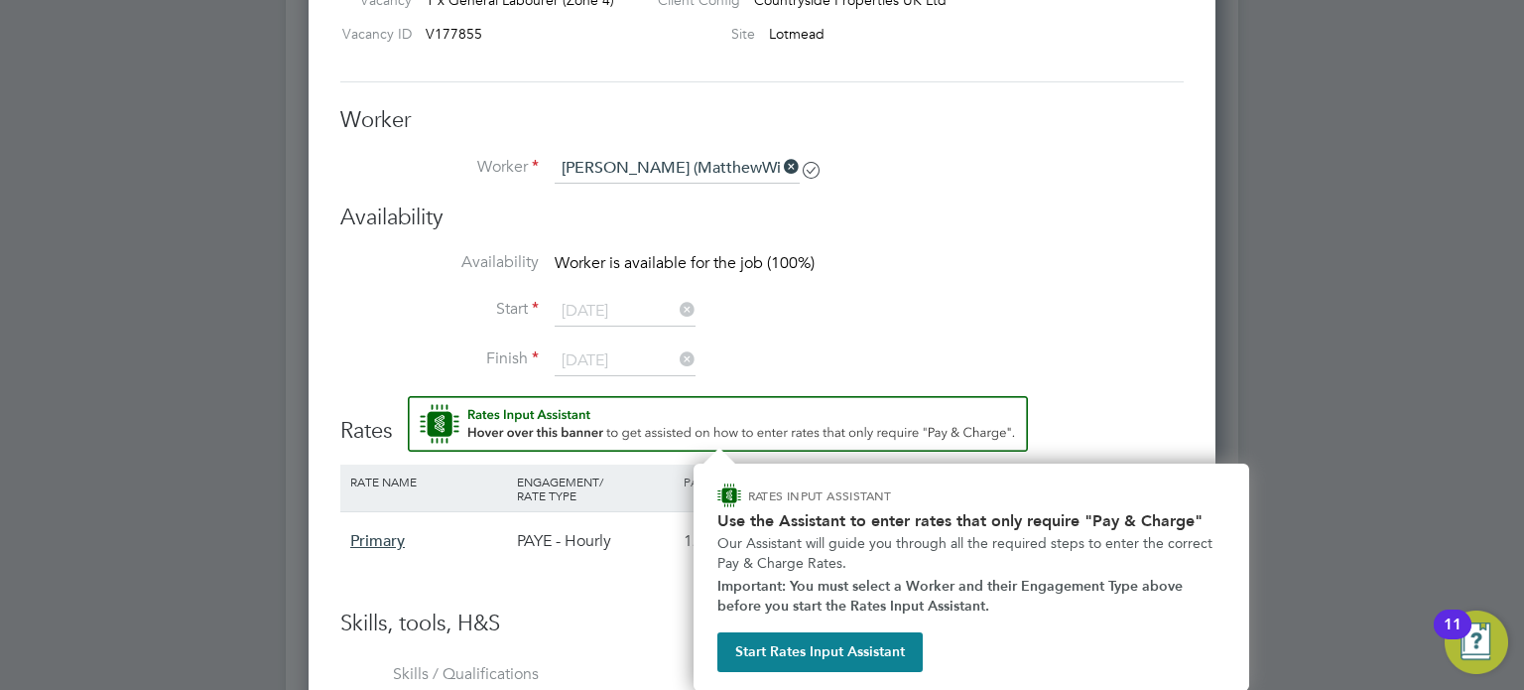 The image size is (1524, 690). I want to click on h3: Rates, so click(762, 421).